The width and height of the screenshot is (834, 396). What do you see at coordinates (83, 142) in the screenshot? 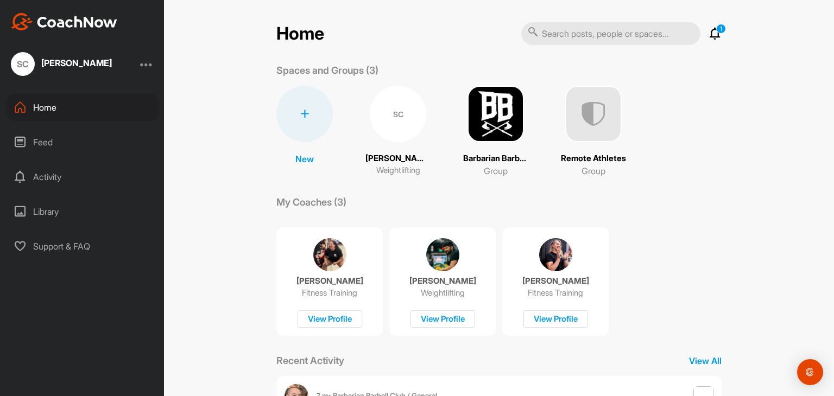
I see `div: Feed` at bounding box center [83, 142].